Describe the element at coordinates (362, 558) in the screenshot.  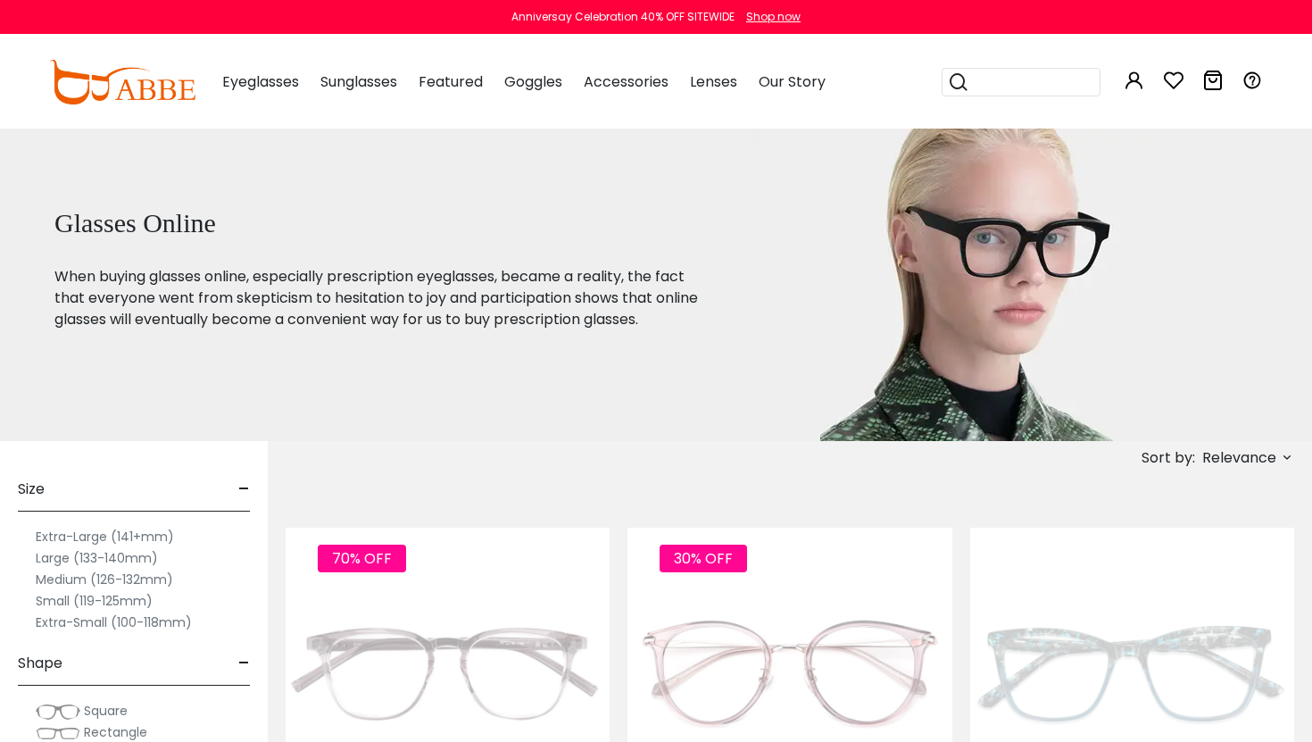
I see `span: 70% OFF` at that location.